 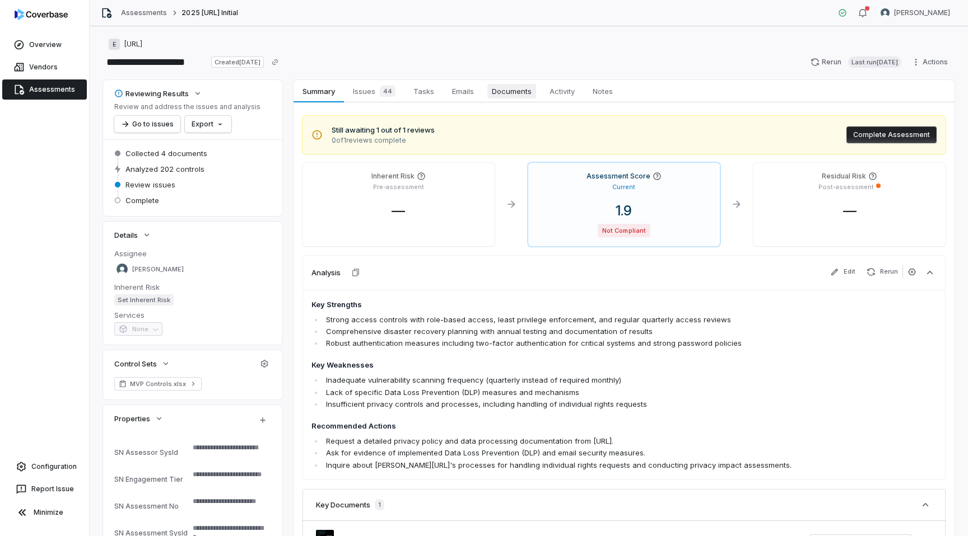 What do you see at coordinates (383, 130) in the screenshot?
I see `span: Still awaiting 1 out of 1 reviews` at bounding box center [383, 130].